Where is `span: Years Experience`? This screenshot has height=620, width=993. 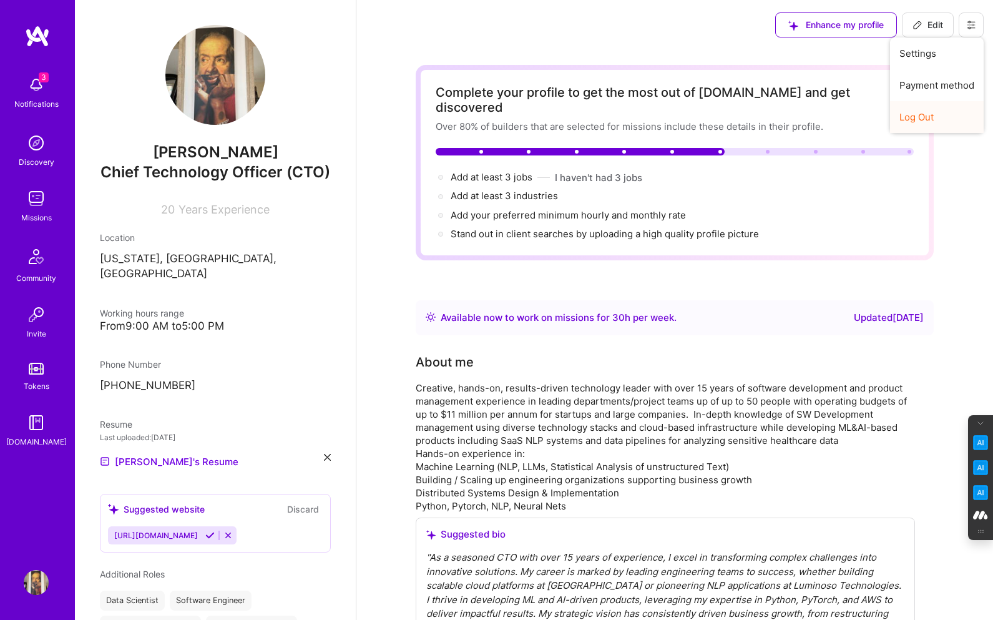 span: Years Experience is located at coordinates (224, 209).